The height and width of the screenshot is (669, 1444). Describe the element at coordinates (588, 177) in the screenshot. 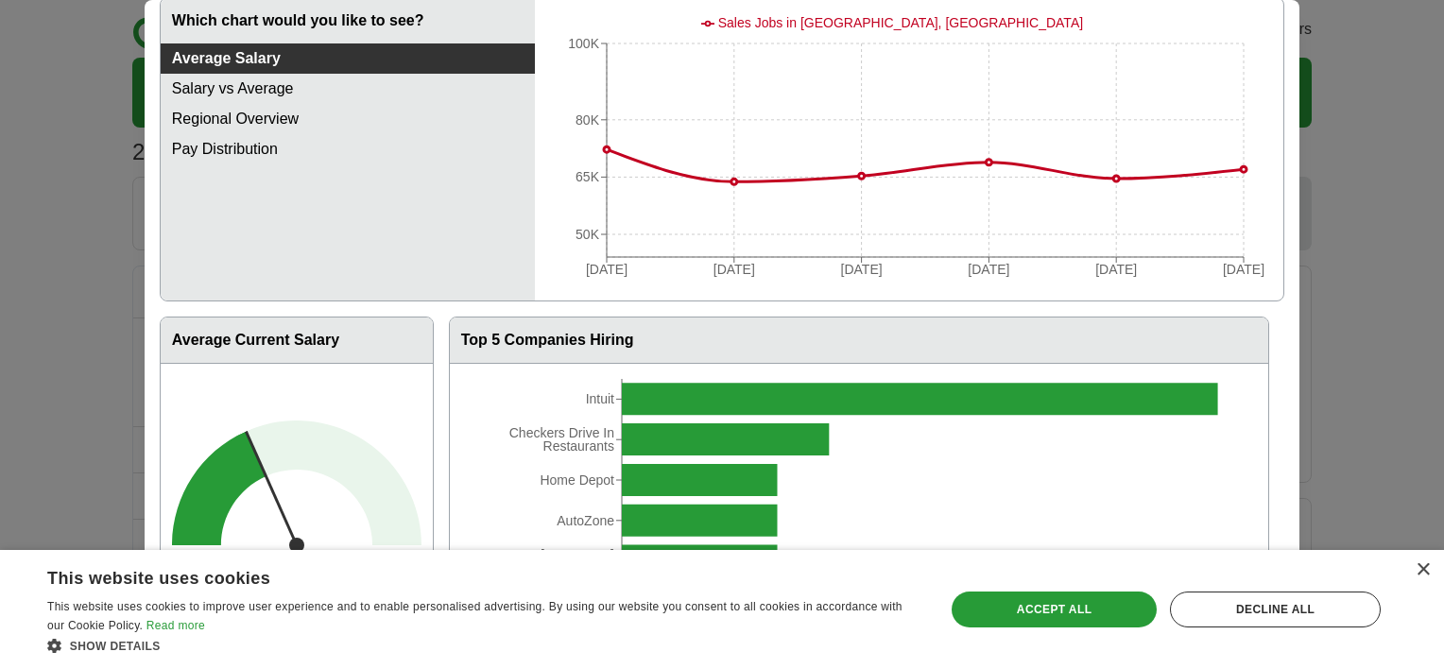

I see `tspan: 65K` at that location.